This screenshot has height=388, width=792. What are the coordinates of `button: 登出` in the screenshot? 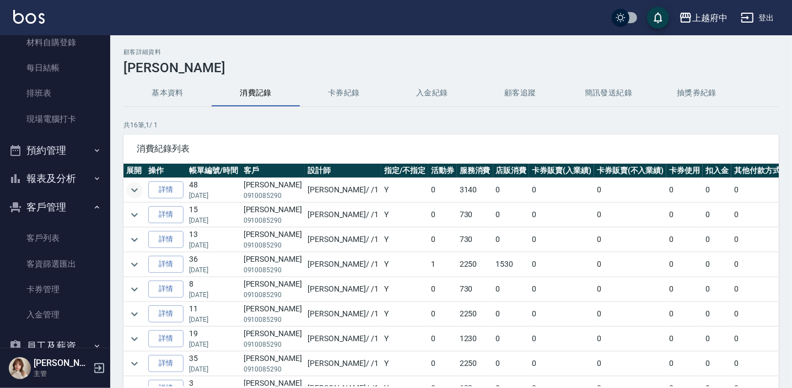 It's located at (758, 18).